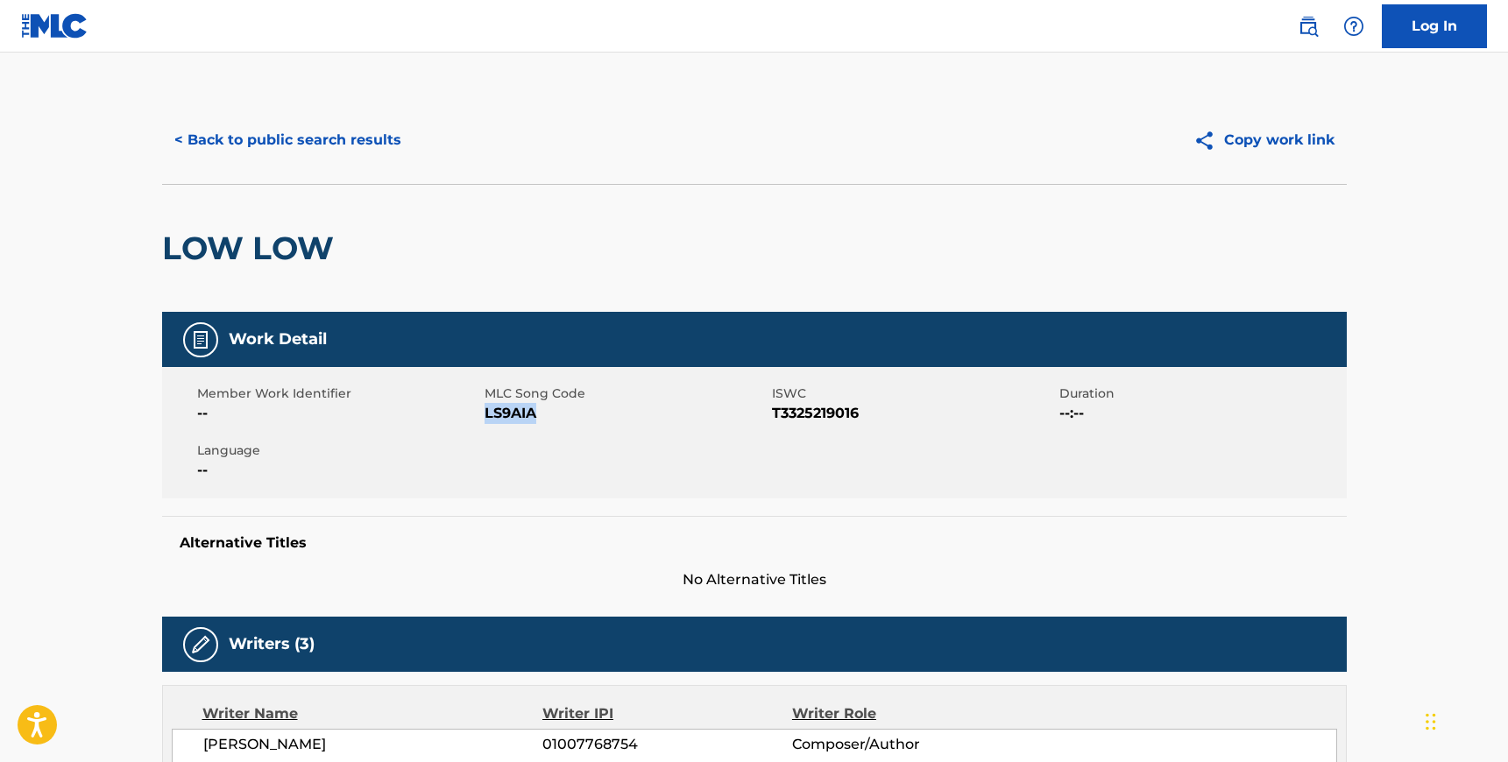 This screenshot has width=1508, height=762. I want to click on div: Writer IPI, so click(667, 714).